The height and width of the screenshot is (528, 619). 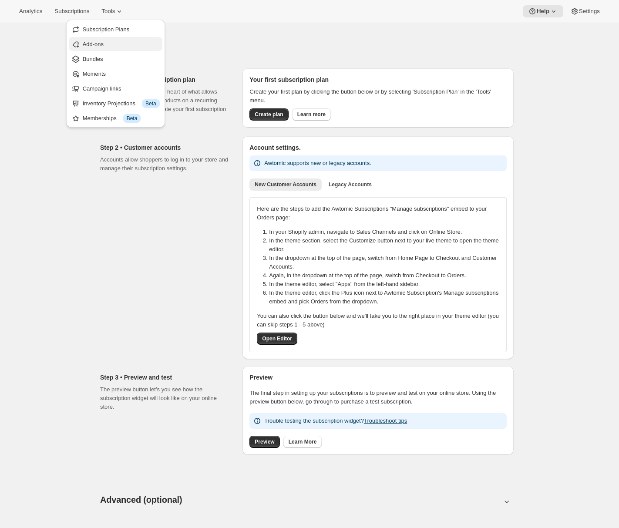 What do you see at coordinates (585, 11) in the screenshot?
I see `button: Settings` at bounding box center [585, 11].